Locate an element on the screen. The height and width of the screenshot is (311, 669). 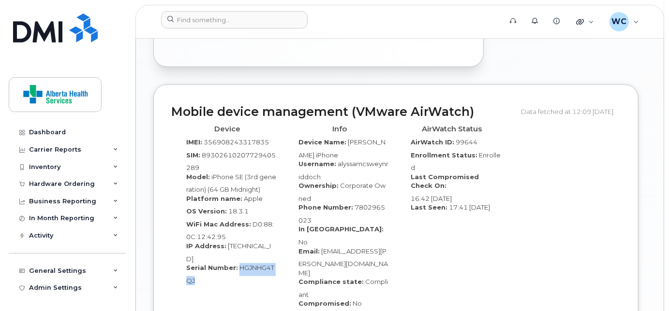
label: Platform name: is located at coordinates (214, 199).